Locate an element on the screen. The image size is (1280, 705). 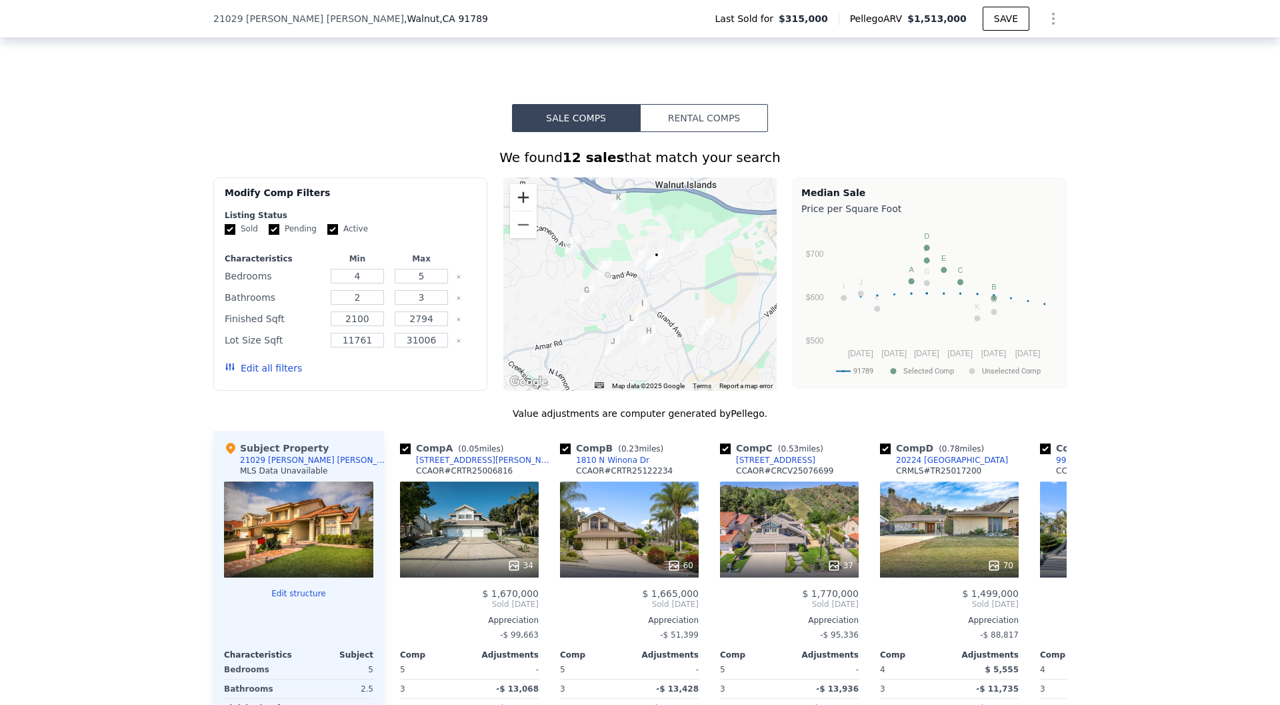
div: Comp A is located at coordinates (454, 448).